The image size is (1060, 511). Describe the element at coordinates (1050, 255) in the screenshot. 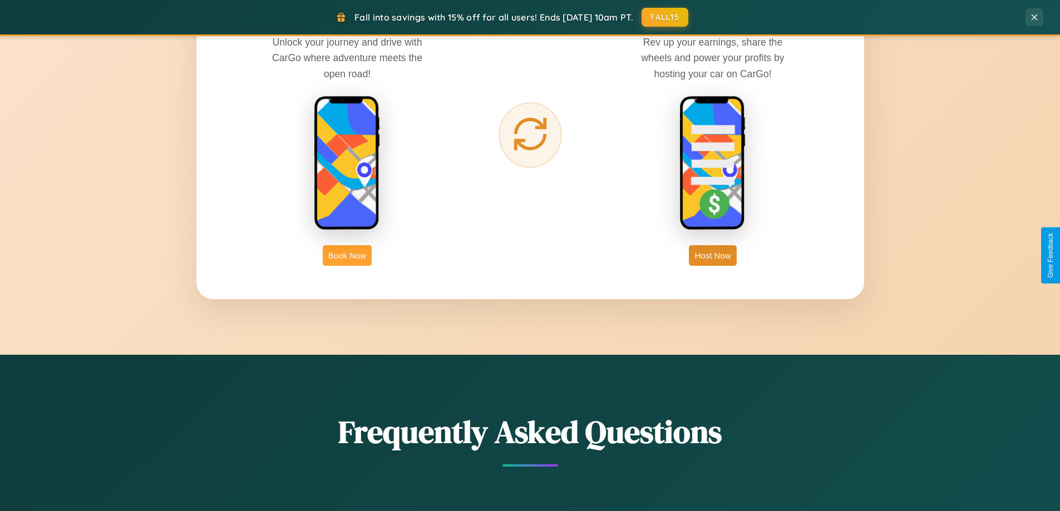

I see `div: Give Feedback` at that location.